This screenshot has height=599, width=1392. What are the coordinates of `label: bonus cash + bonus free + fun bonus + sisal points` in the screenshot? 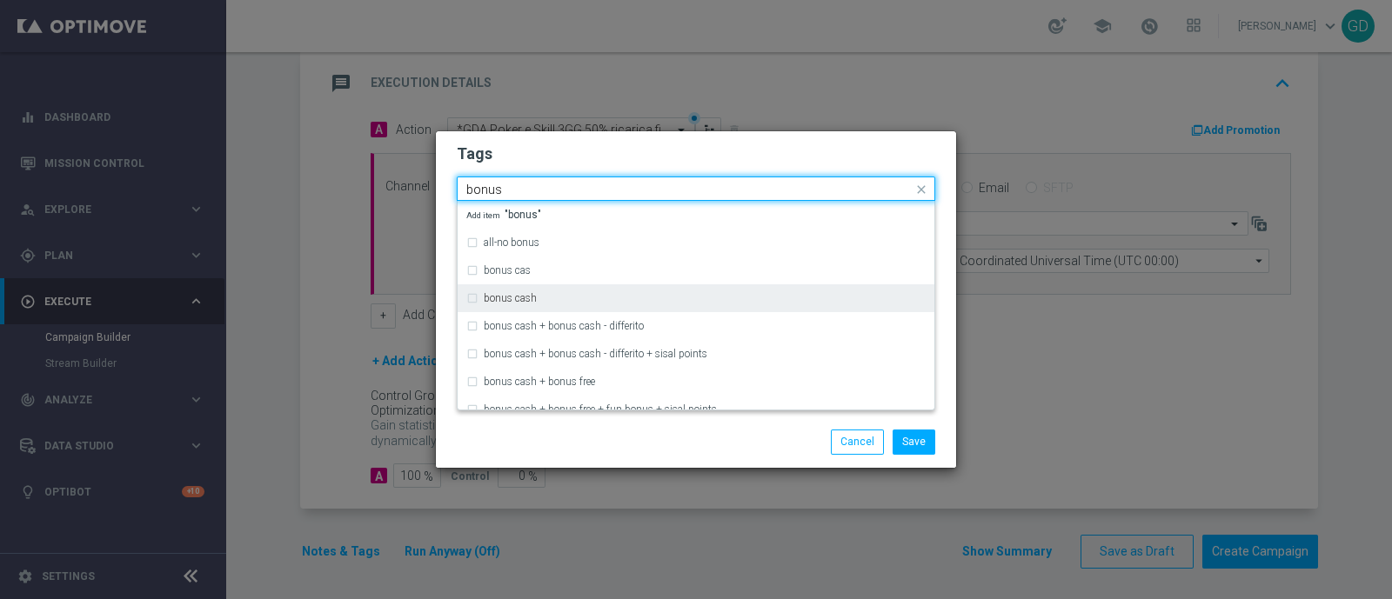 It's located at (600, 410).